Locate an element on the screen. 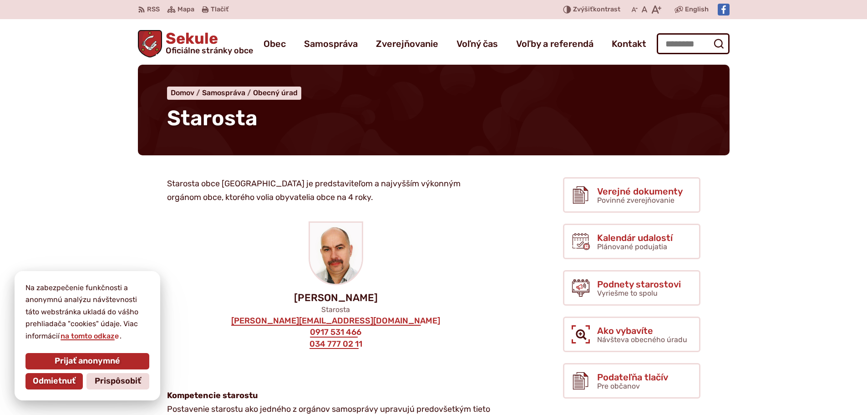 The height and width of the screenshot is (415, 867). p: Na zabezpečenie funkčnosti a anonymnú analýzu návštevnosti táto webstránka ukladá do vášho prehli... is located at coordinates (87, 312).